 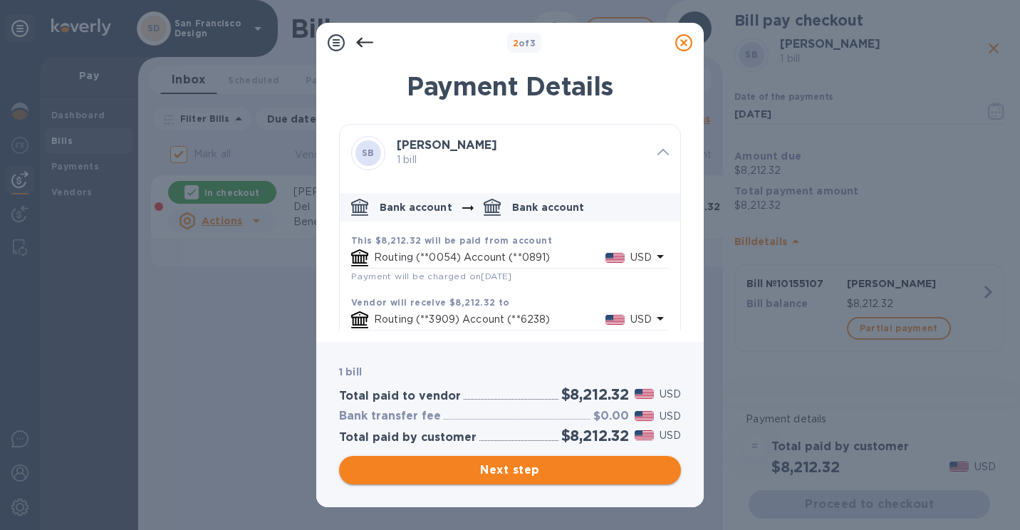 What do you see at coordinates (510, 470) in the screenshot?
I see `span: Next step` at bounding box center [510, 470].